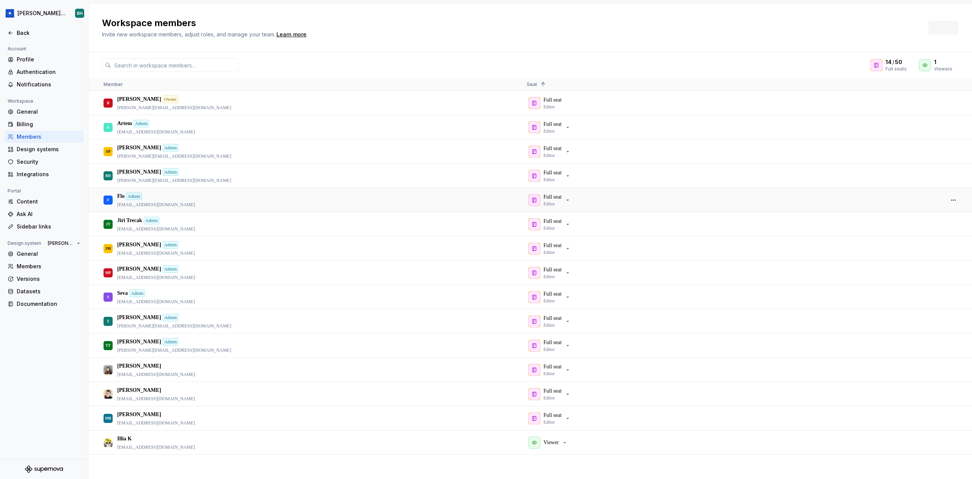 The width and height of the screenshot is (972, 479). What do you see at coordinates (44, 124) in the screenshot?
I see `a: Billing` at bounding box center [44, 124].